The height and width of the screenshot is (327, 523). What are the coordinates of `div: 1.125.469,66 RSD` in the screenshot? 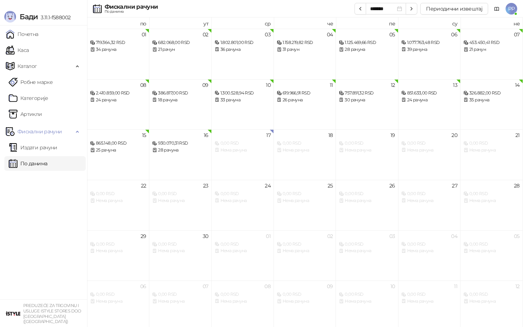 It's located at (367, 42).